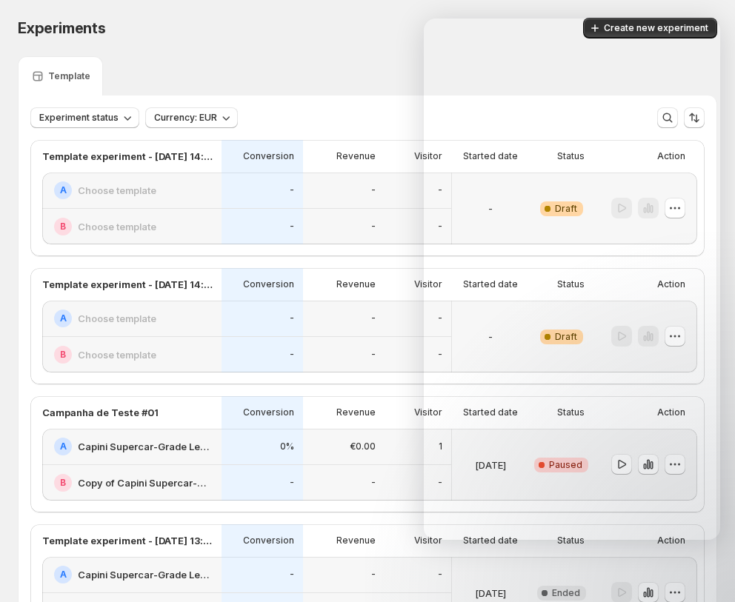  Describe the element at coordinates (61, 28) in the screenshot. I see `span: Experiments` at that location.